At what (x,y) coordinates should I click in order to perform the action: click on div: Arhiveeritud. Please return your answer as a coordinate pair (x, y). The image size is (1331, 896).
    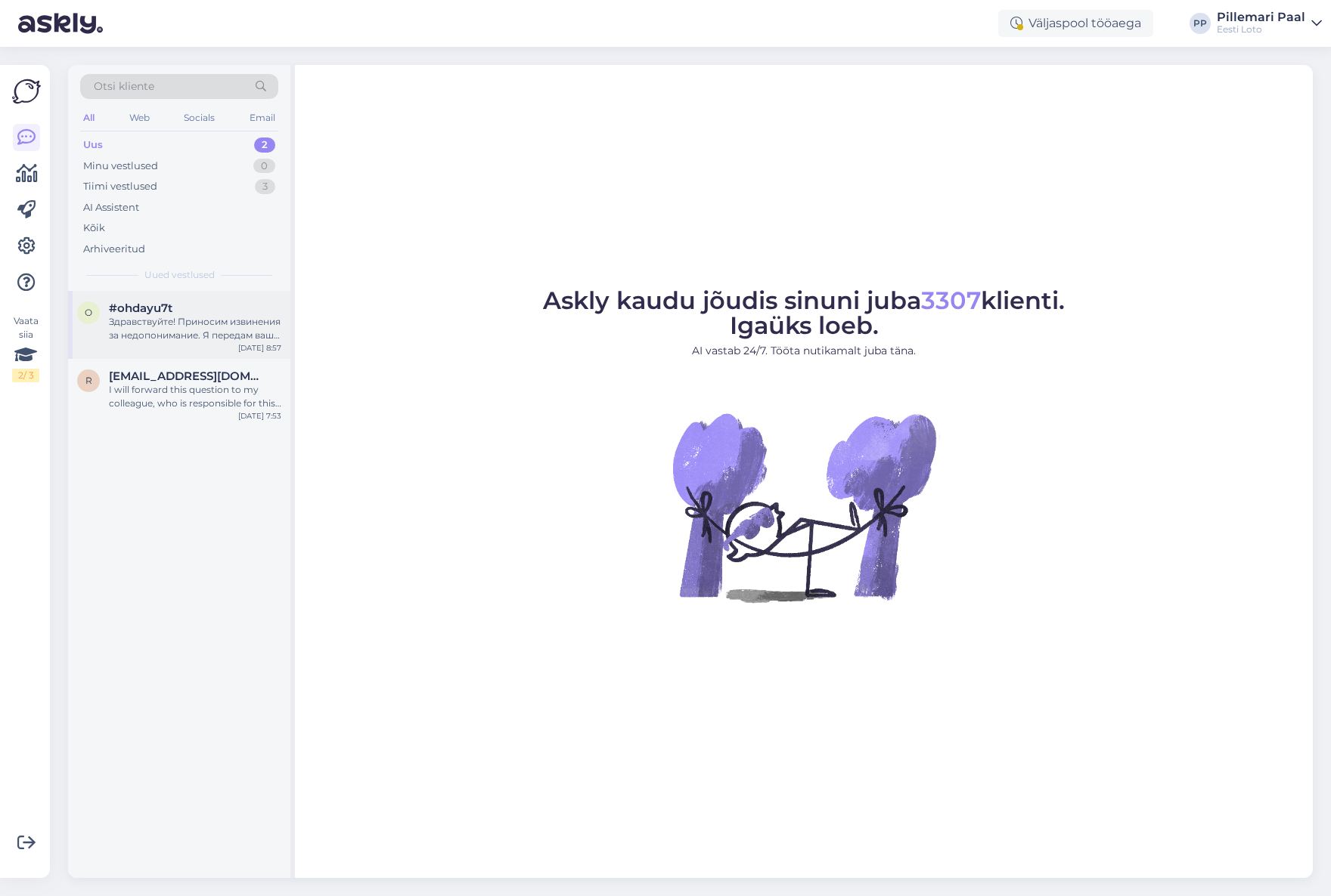
    Looking at the image, I should click on (114, 250).